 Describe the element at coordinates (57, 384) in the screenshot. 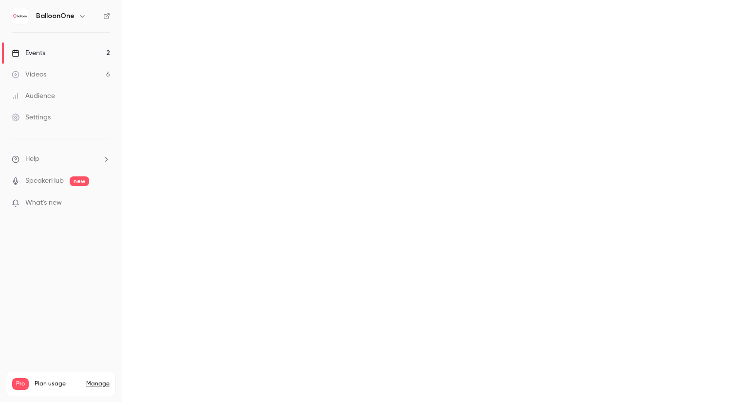

I see `span: Plan usage` at that location.